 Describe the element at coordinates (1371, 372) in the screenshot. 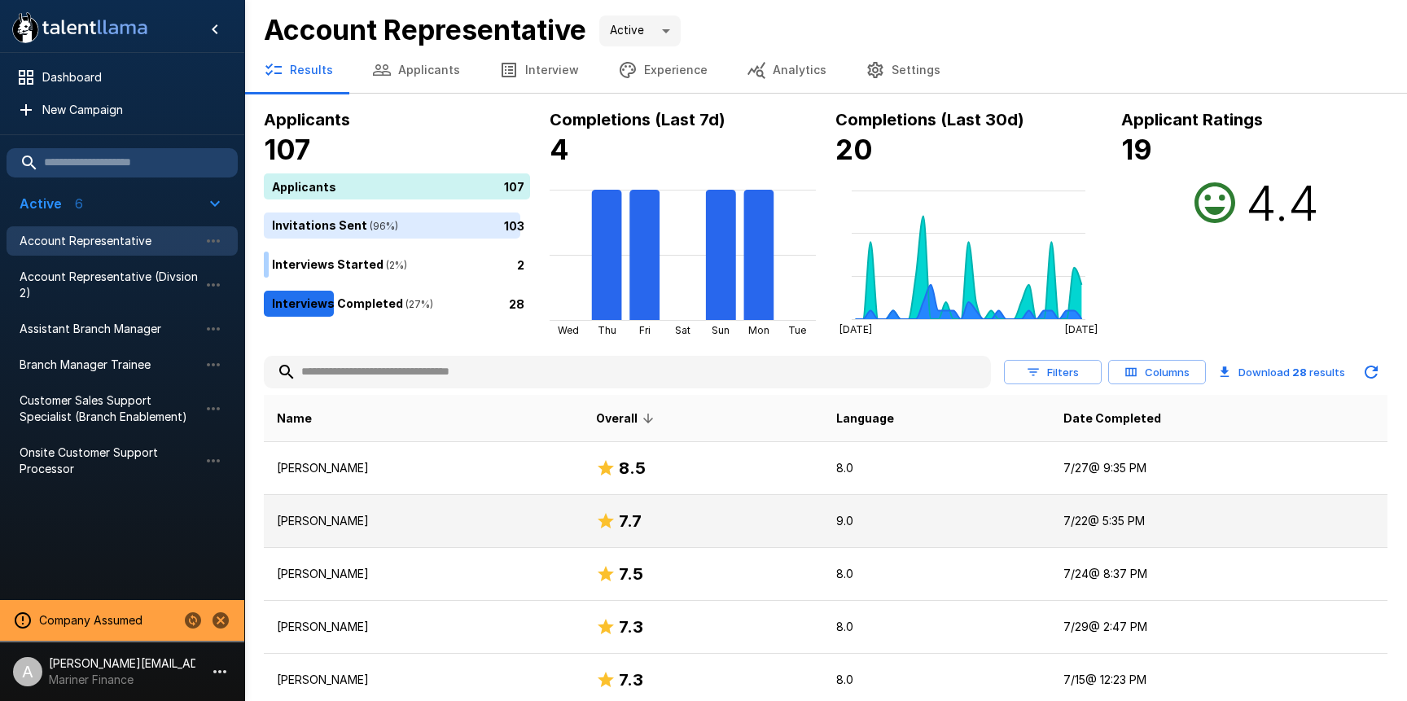

I see `button: Updated Today - 4:54 PM` at that location.